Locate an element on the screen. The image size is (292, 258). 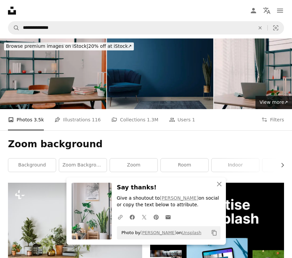
span: 116 is located at coordinates (96, 120).